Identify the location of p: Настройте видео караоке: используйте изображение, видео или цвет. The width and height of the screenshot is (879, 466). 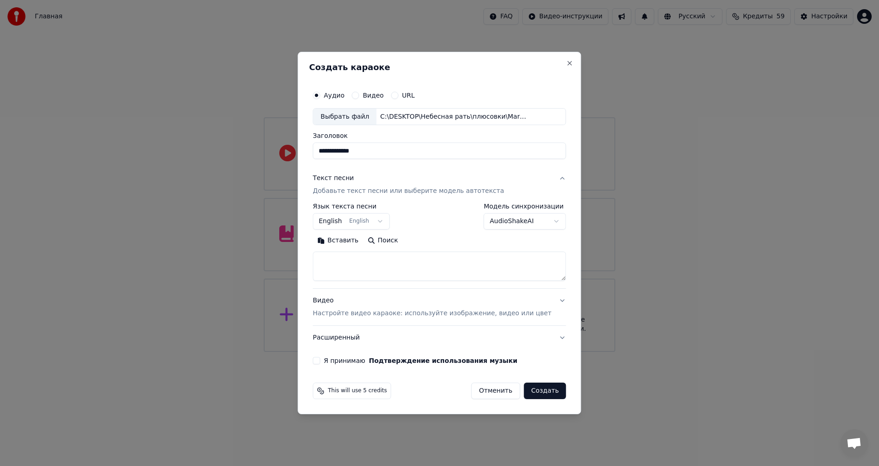
(432, 313).